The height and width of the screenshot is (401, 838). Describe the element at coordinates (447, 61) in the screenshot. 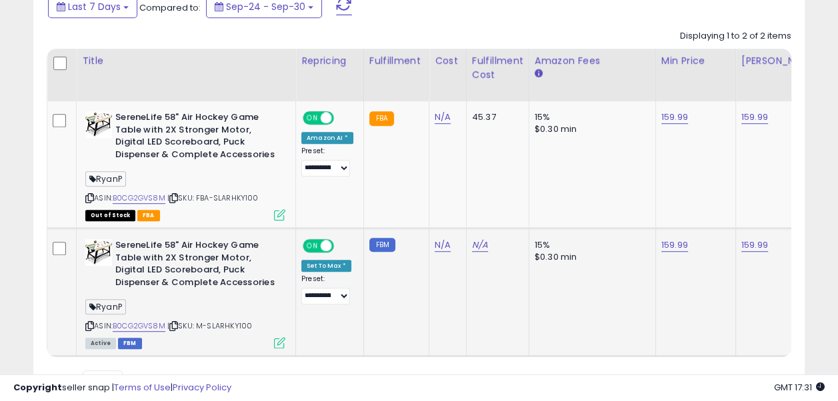

I see `div: Cost` at that location.